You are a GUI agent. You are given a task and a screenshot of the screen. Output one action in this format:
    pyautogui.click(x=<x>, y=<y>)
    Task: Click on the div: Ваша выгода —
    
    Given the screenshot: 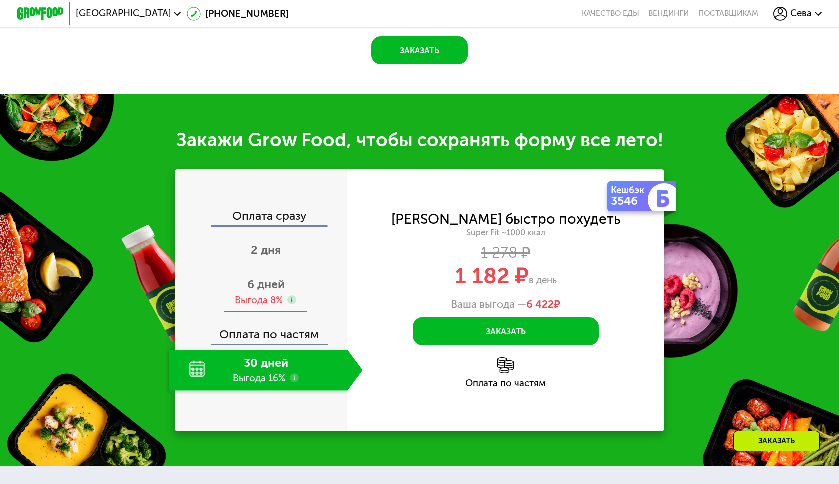 What is the action you would take?
    pyautogui.click(x=505, y=305)
    